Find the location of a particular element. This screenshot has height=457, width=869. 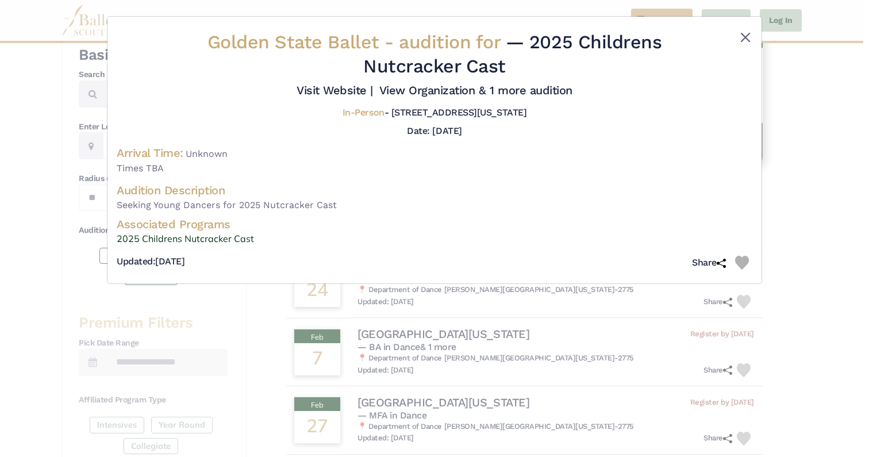

h4: Associated Programs is located at coordinates (434, 224).